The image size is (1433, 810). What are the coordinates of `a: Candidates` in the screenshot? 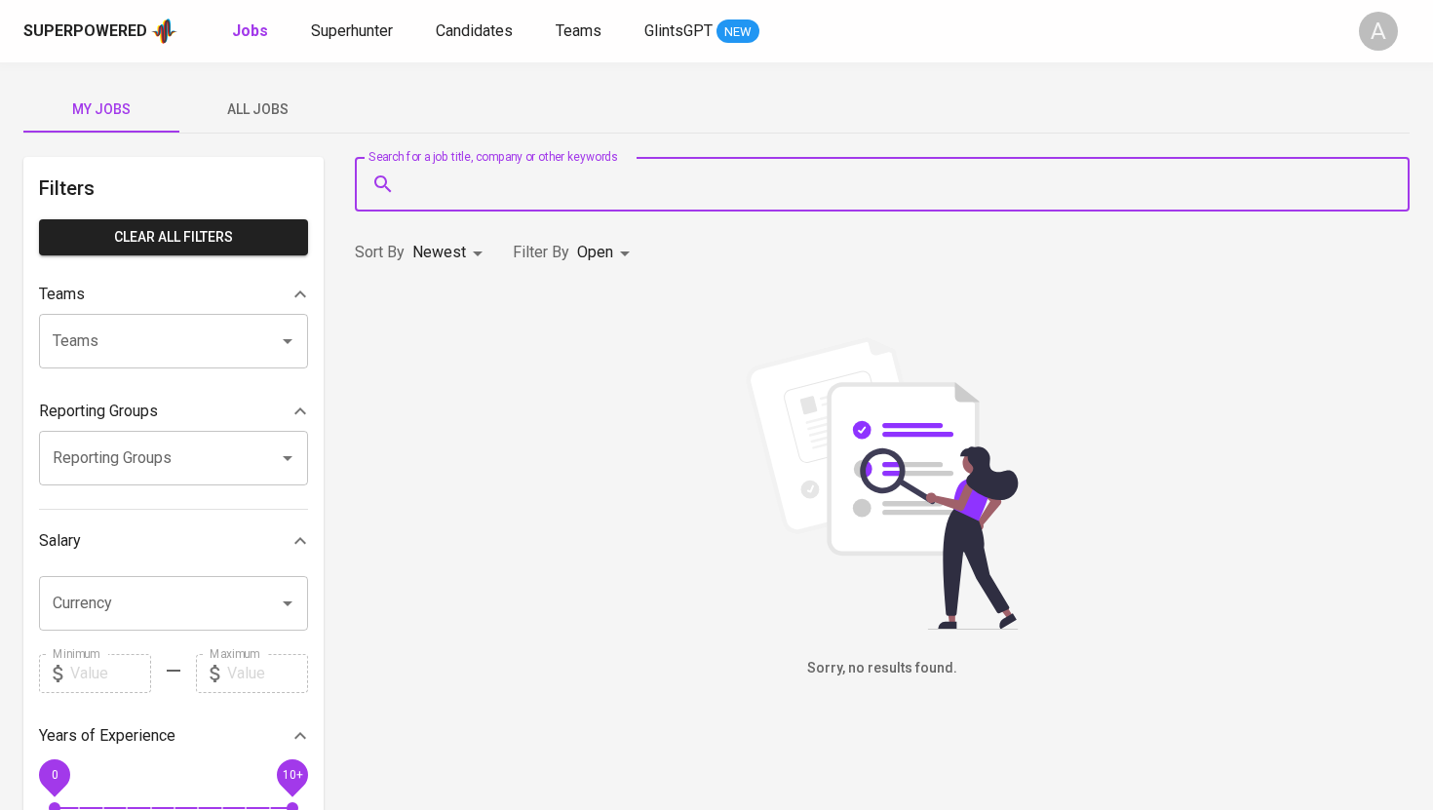 It's located at (476, 31).